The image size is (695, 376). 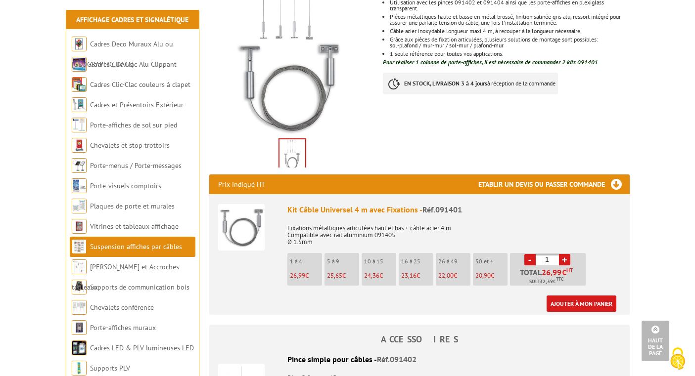 I want to click on a: Cadres Clic-Clac couleurs à clapet, so click(x=140, y=85).